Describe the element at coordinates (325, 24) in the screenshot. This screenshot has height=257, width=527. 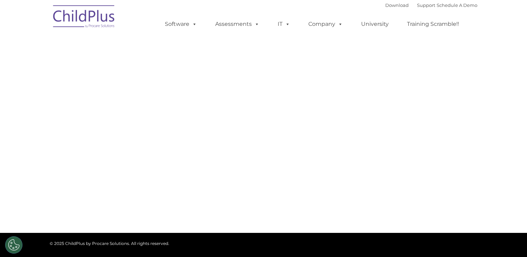
I see `a: Company` at that location.